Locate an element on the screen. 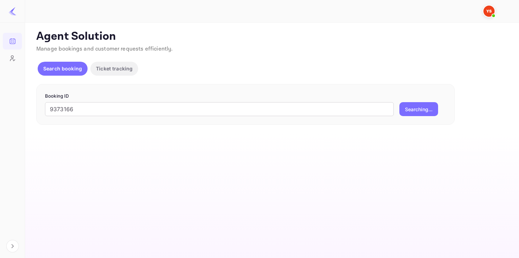  input: Enter Booking ID (e.g., 63782194) is located at coordinates (219, 109).